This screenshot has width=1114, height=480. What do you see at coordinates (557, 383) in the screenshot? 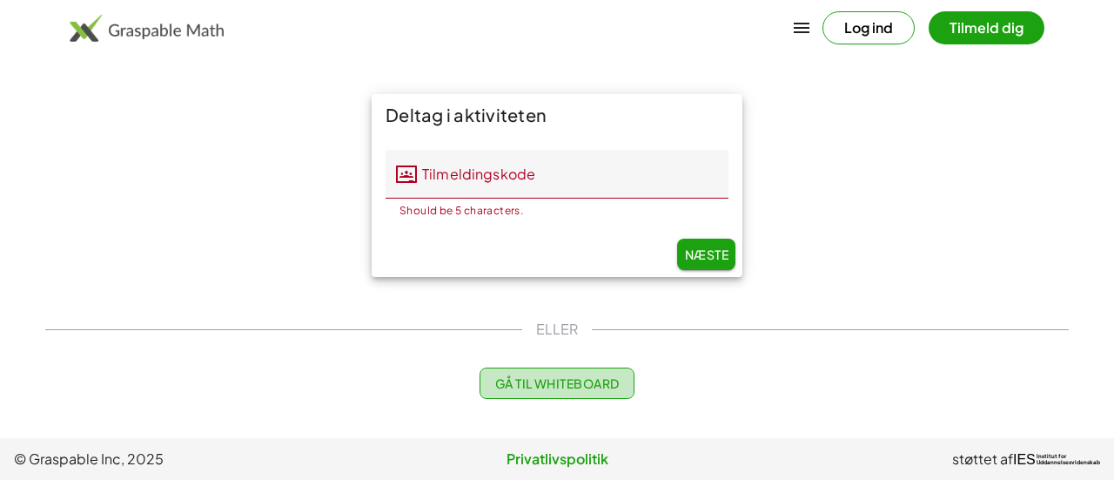
I see `button: Gå til Whiteboard` at bounding box center [557, 383].